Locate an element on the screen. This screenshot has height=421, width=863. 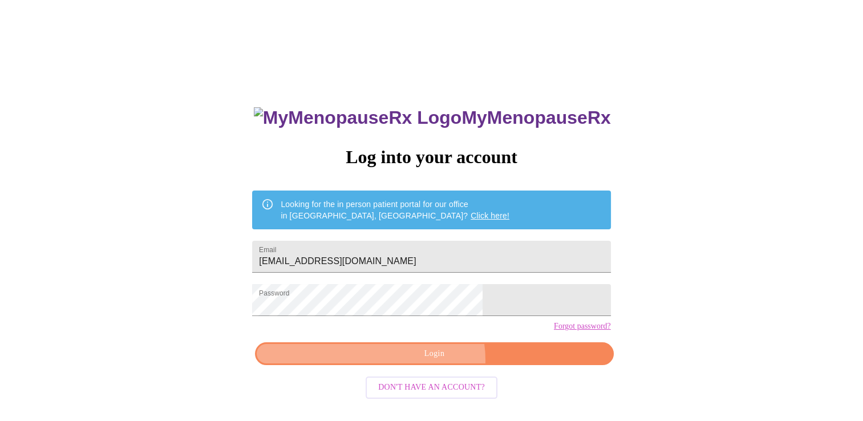
h3: Log into your account is located at coordinates (431, 157).